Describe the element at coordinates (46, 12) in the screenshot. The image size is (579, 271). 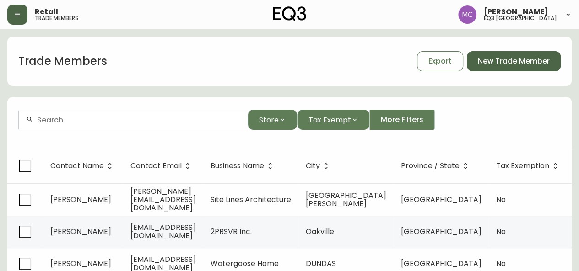
I see `span: Retail` at that location.